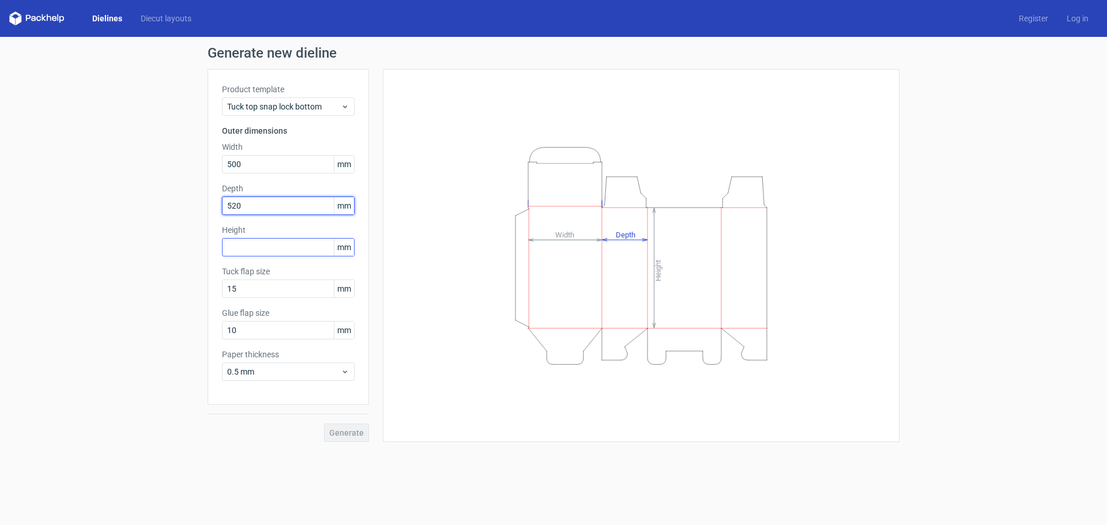 The height and width of the screenshot is (525, 1107). Describe the element at coordinates (1078, 18) in the screenshot. I see `a: Log in` at that location.